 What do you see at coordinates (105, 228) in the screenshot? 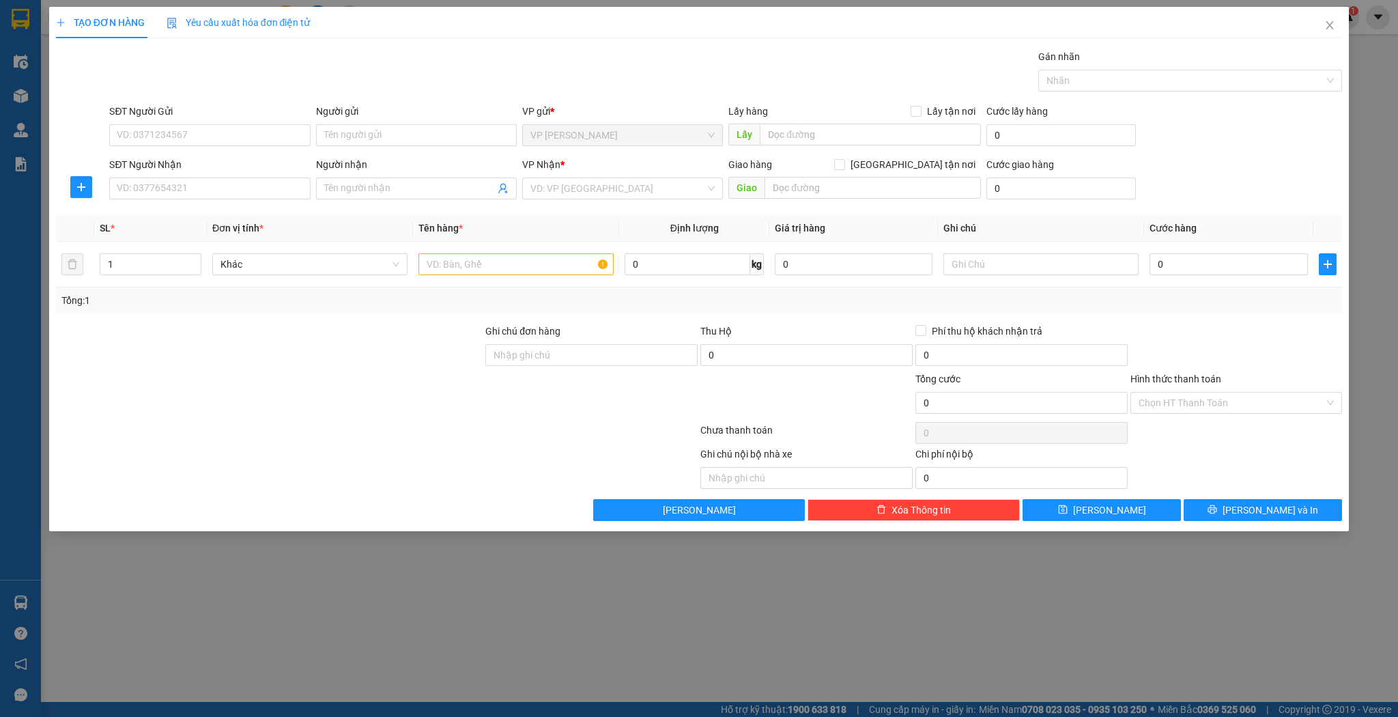
I see `span: SL` at bounding box center [105, 228].